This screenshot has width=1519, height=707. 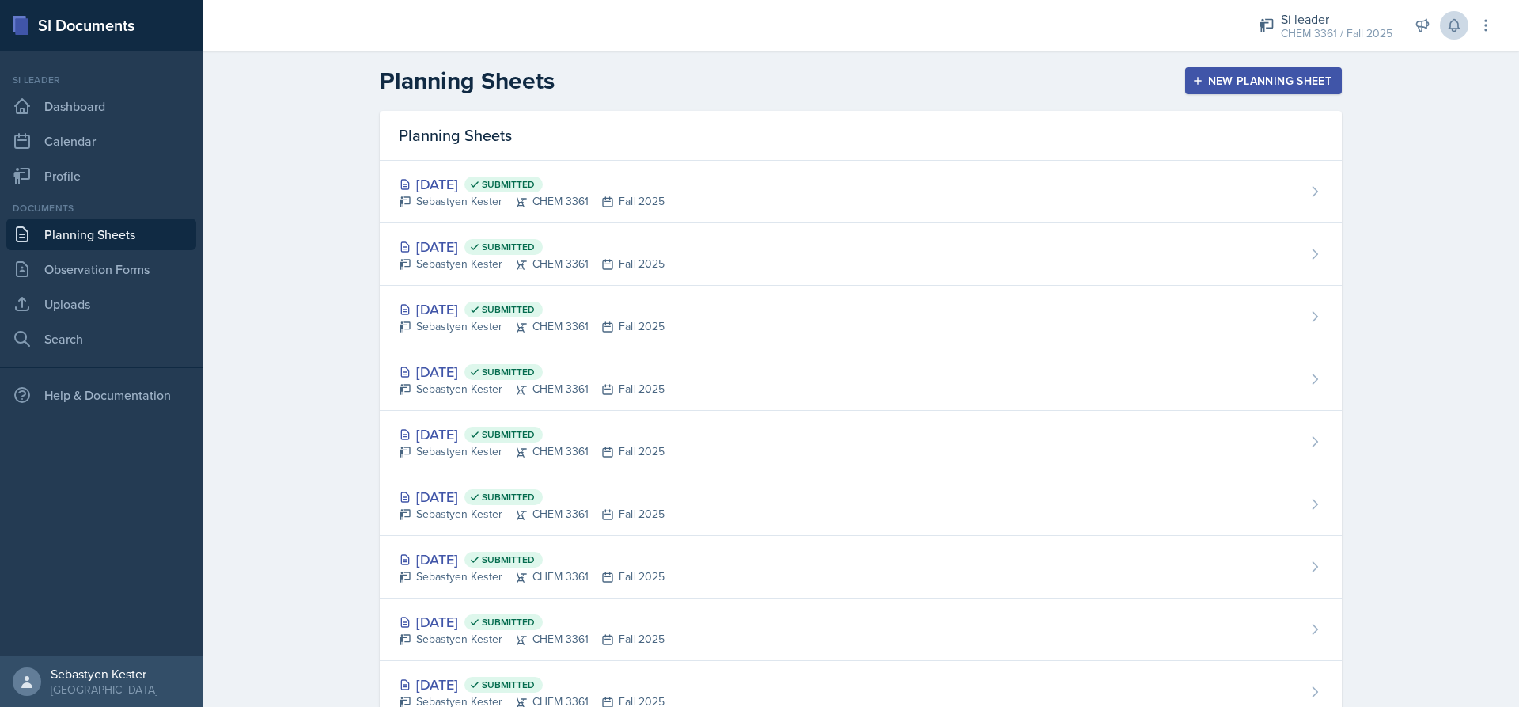 What do you see at coordinates (101, 395) in the screenshot?
I see `div: Help & Documentation` at bounding box center [101, 395].